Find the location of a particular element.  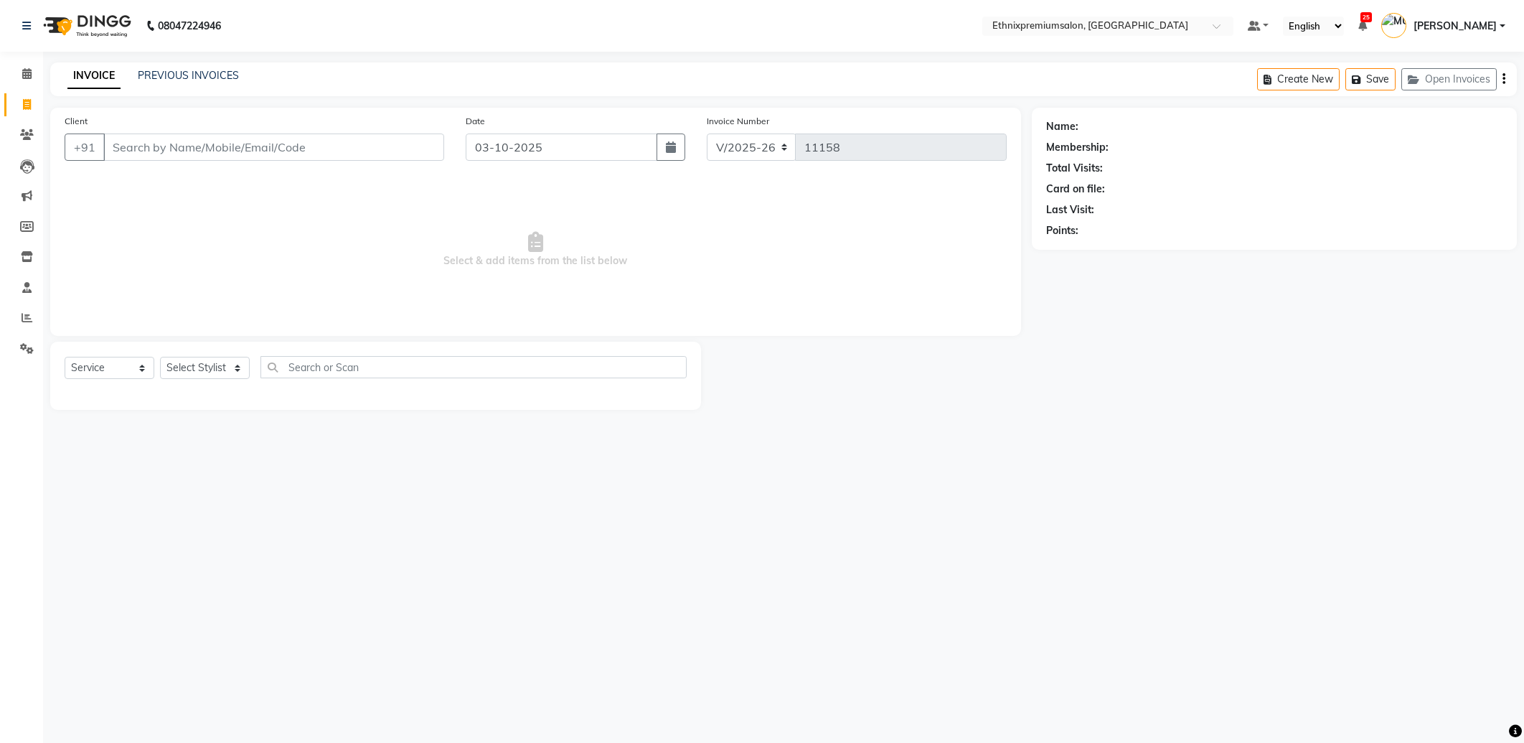

span: Select & add items from the list below is located at coordinates (535, 250).